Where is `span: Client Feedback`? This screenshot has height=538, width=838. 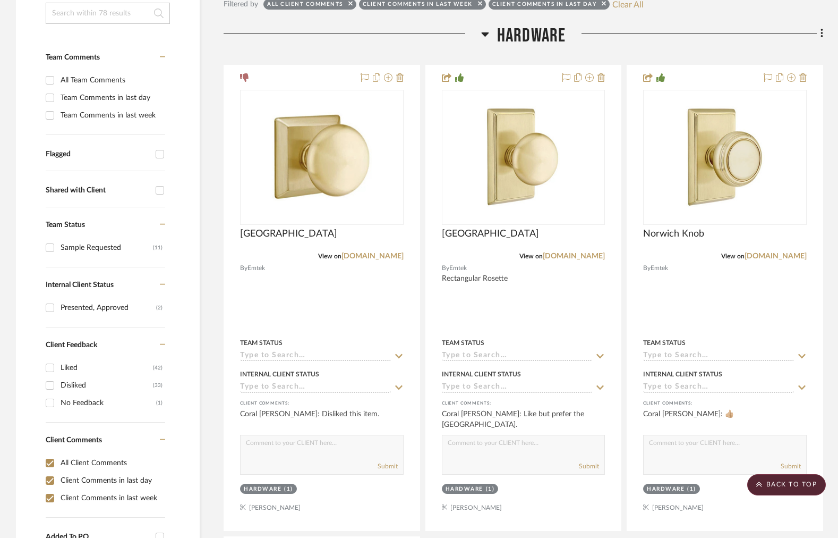 span: Client Feedback is located at coordinates (71, 345).